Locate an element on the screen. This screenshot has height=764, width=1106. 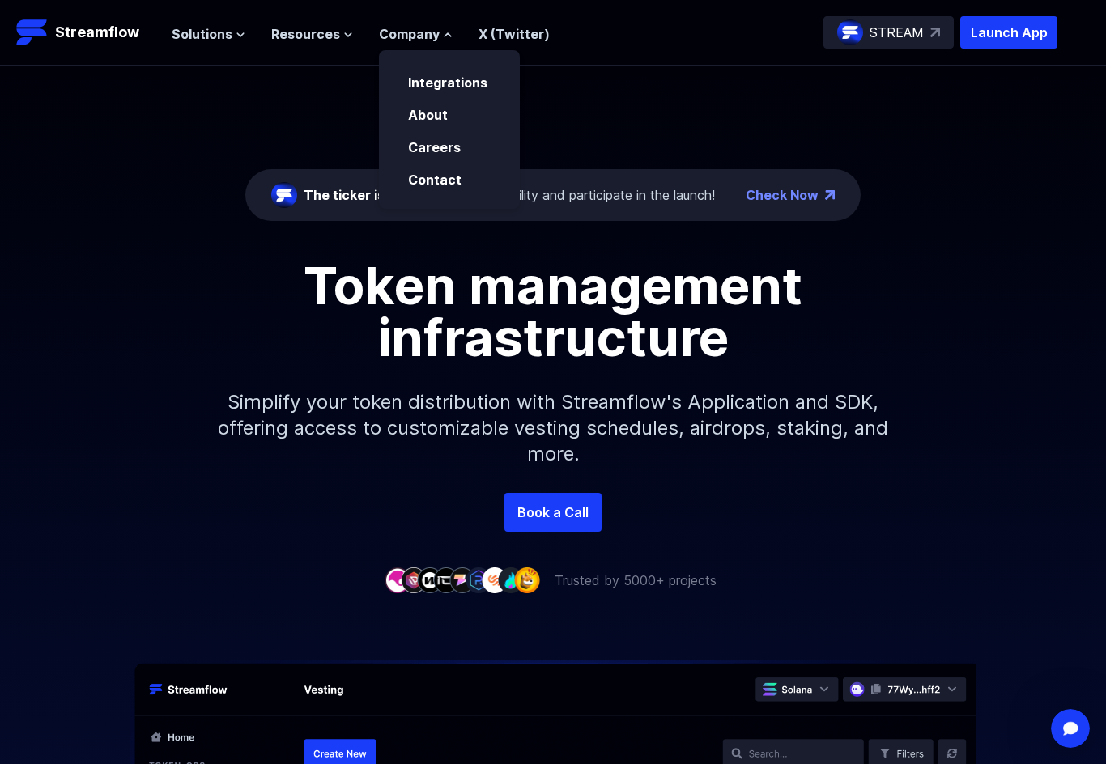
p: Simplify your token distribution with Streamflow's Application and SDK, offering access to custom... is located at coordinates (553, 428).